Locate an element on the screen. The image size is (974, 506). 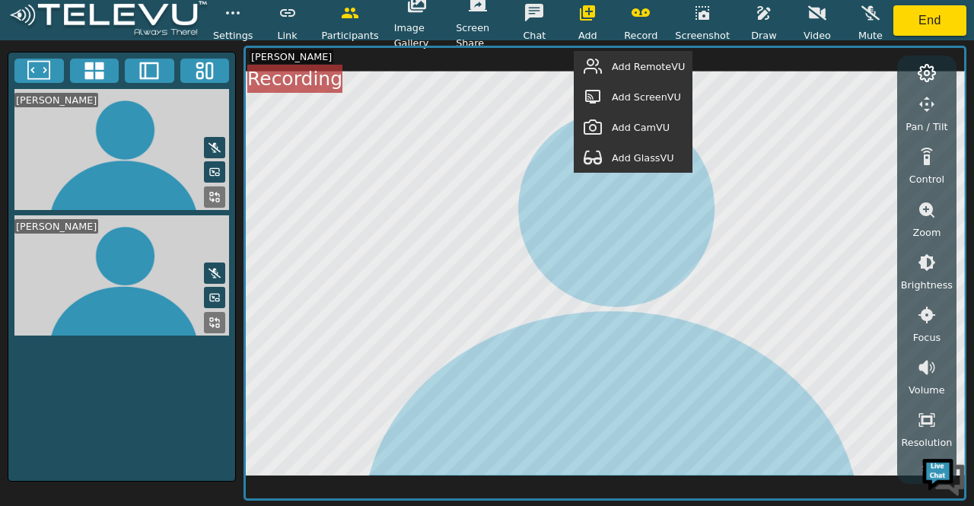
span: Mute is located at coordinates (870, 35).